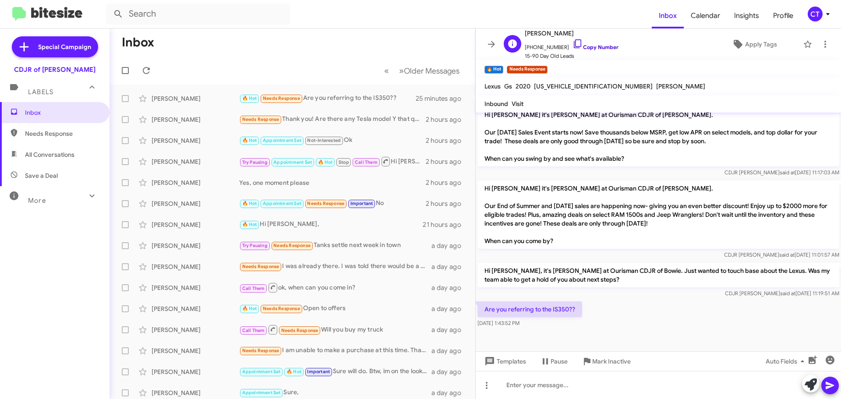  Describe the element at coordinates (386, 71) in the screenshot. I see `button: Previous` at that location.